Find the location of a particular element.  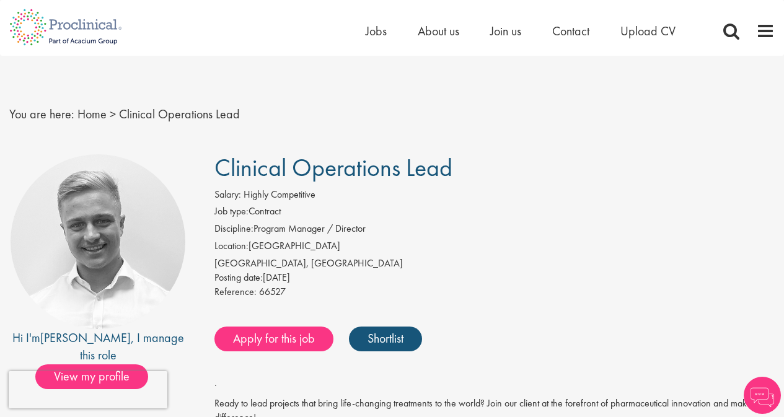

span: Upload CV is located at coordinates (648, 31).